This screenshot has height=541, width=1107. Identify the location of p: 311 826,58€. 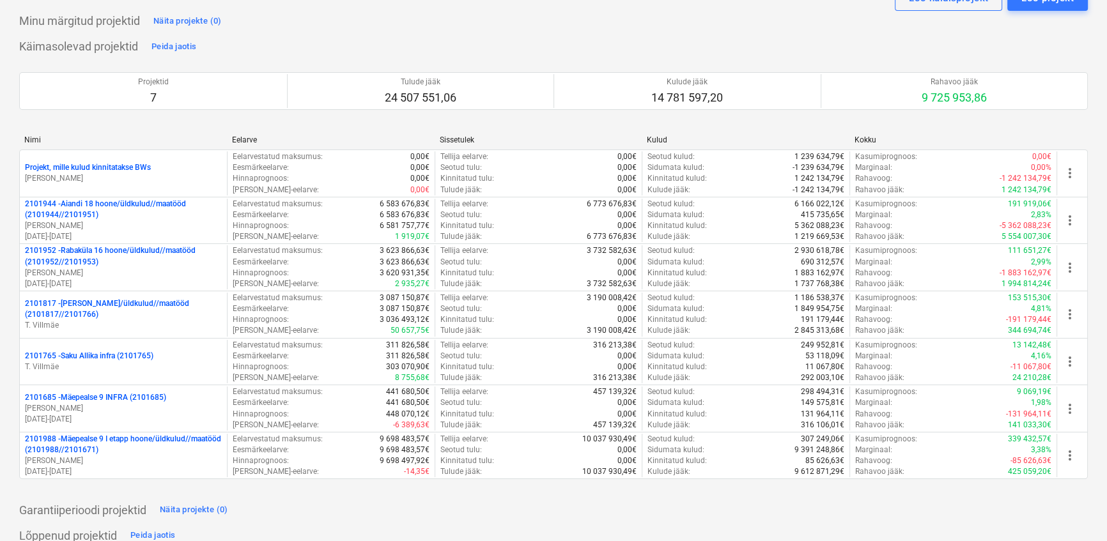
(408, 356).